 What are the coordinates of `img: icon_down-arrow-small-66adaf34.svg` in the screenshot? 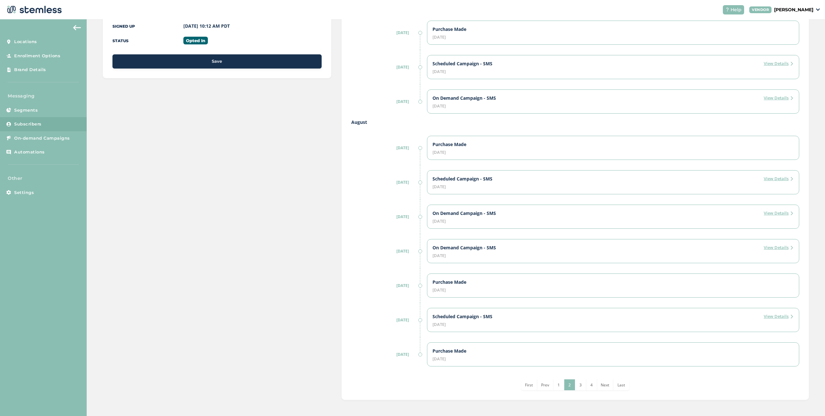 It's located at (818, 10).